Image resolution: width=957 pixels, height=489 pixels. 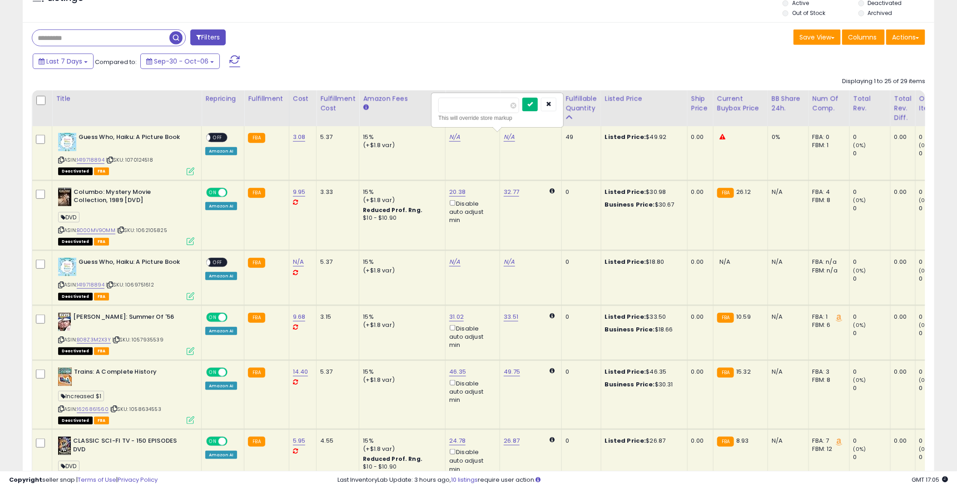 What do you see at coordinates (402, 99) in the screenshot?
I see `div: Amazon Fees` at bounding box center [402, 99].